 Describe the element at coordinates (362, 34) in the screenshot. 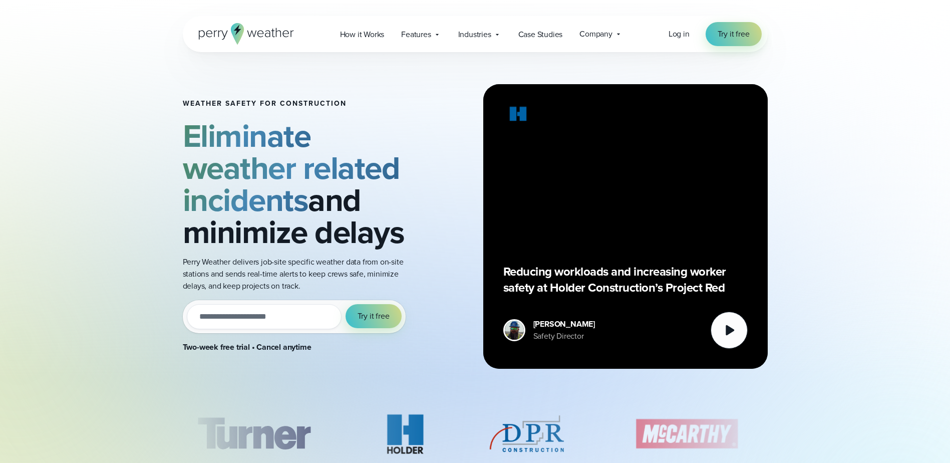

I see `a: How it Works` at that location.